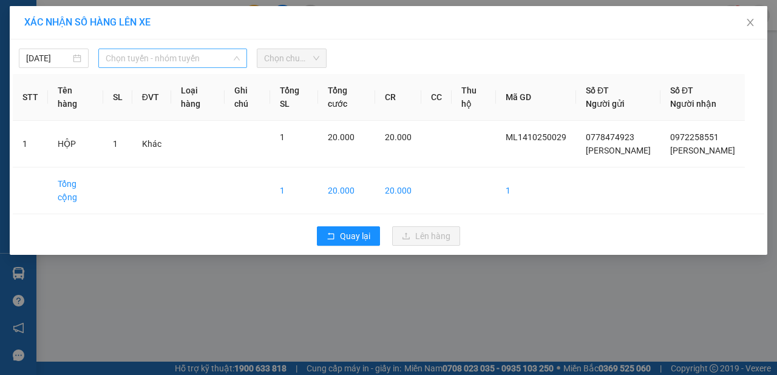 Image resolution: width=777 pixels, height=375 pixels. Describe the element at coordinates (436, 97) in the screenshot. I see `th: CC` at that location.